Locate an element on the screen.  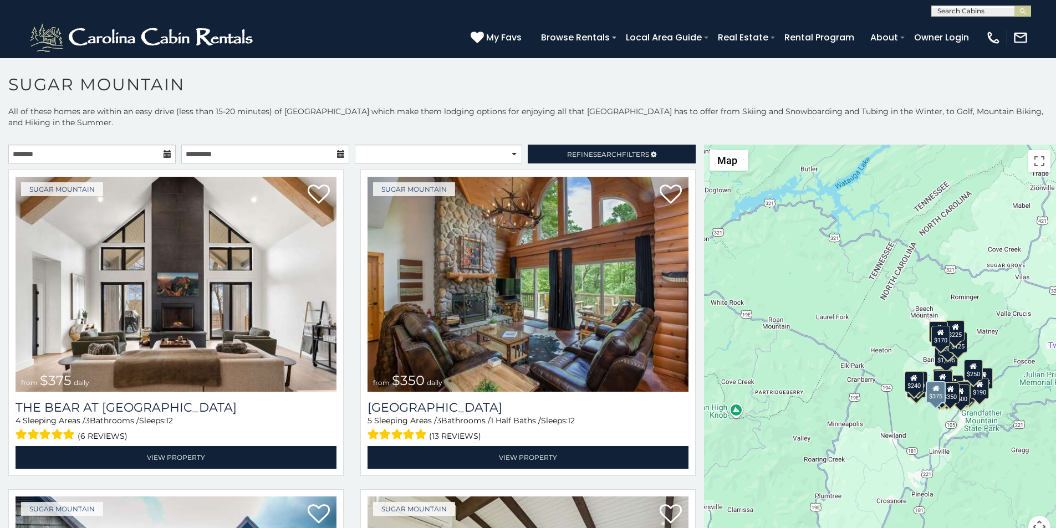
a: The Bear At Sugar Mountain from $375 daily is located at coordinates (176, 284).